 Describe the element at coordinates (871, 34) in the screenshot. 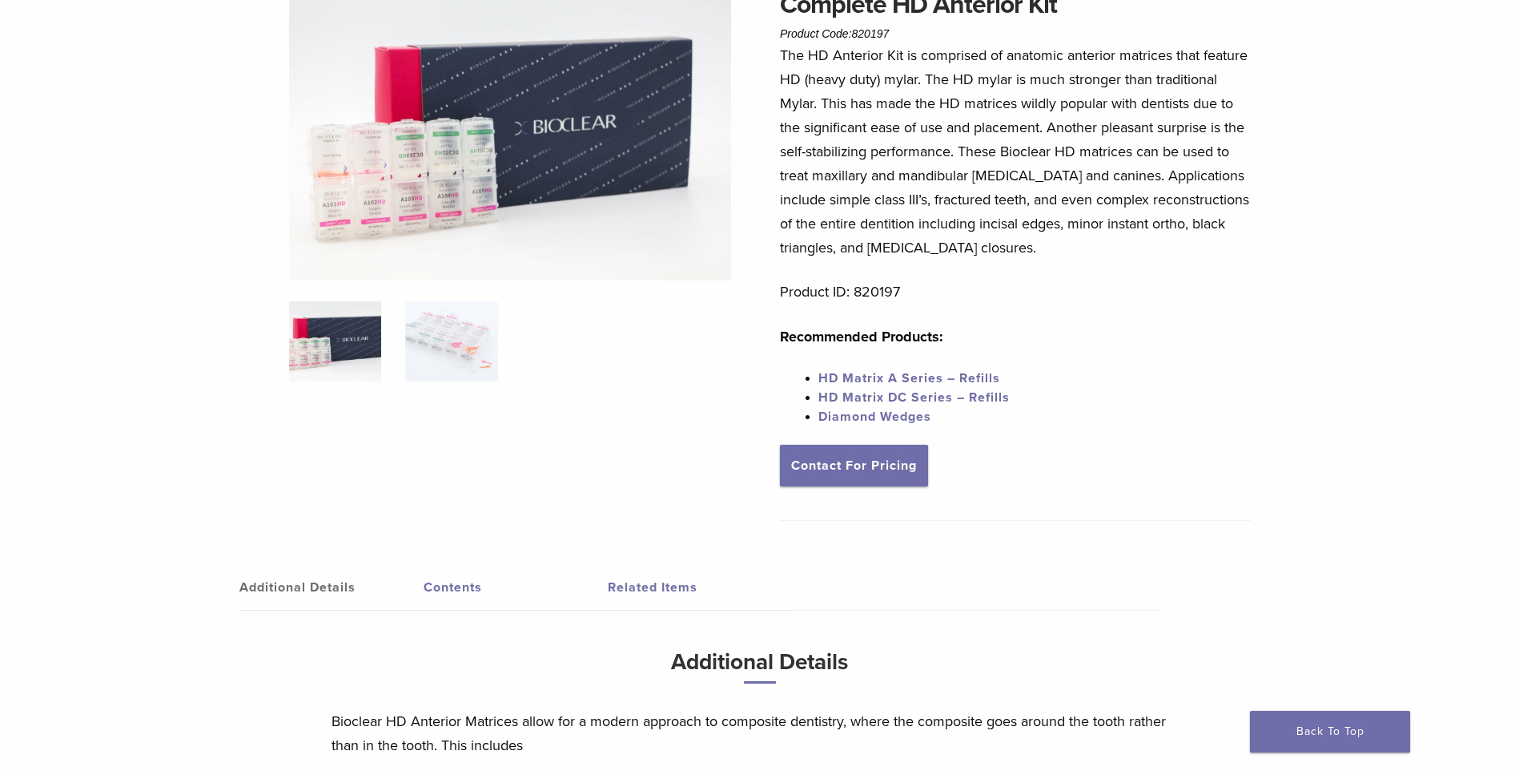

I see `span: 820197` at that location.